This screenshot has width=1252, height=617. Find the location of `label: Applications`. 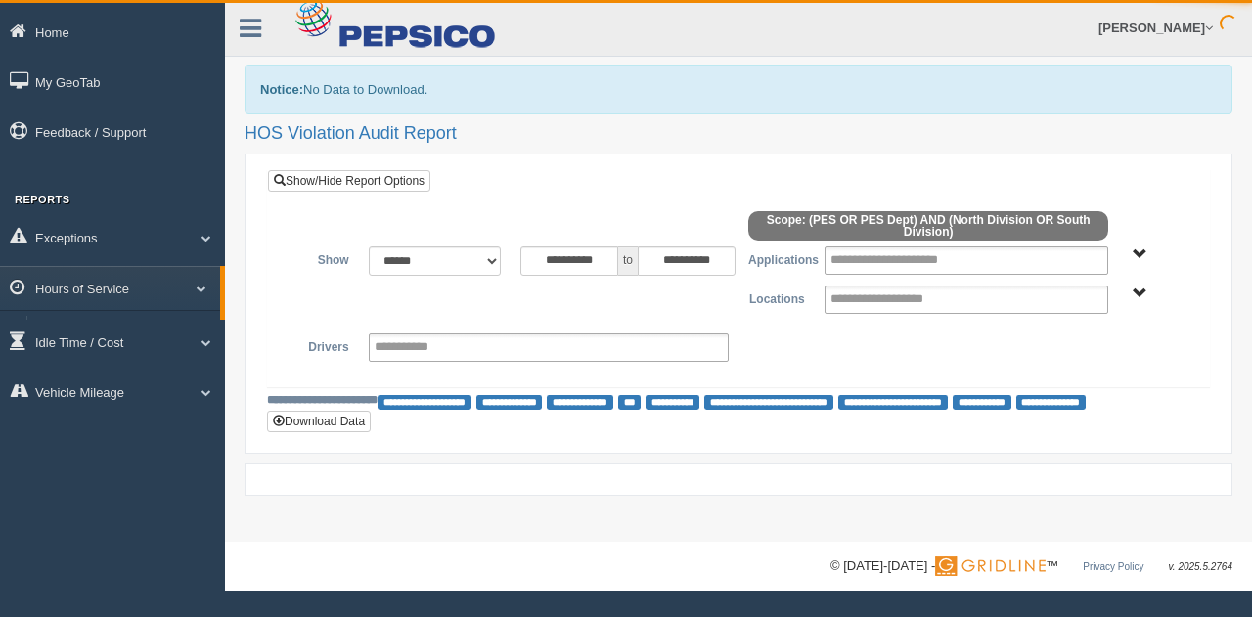

label: Applications is located at coordinates (777, 258).